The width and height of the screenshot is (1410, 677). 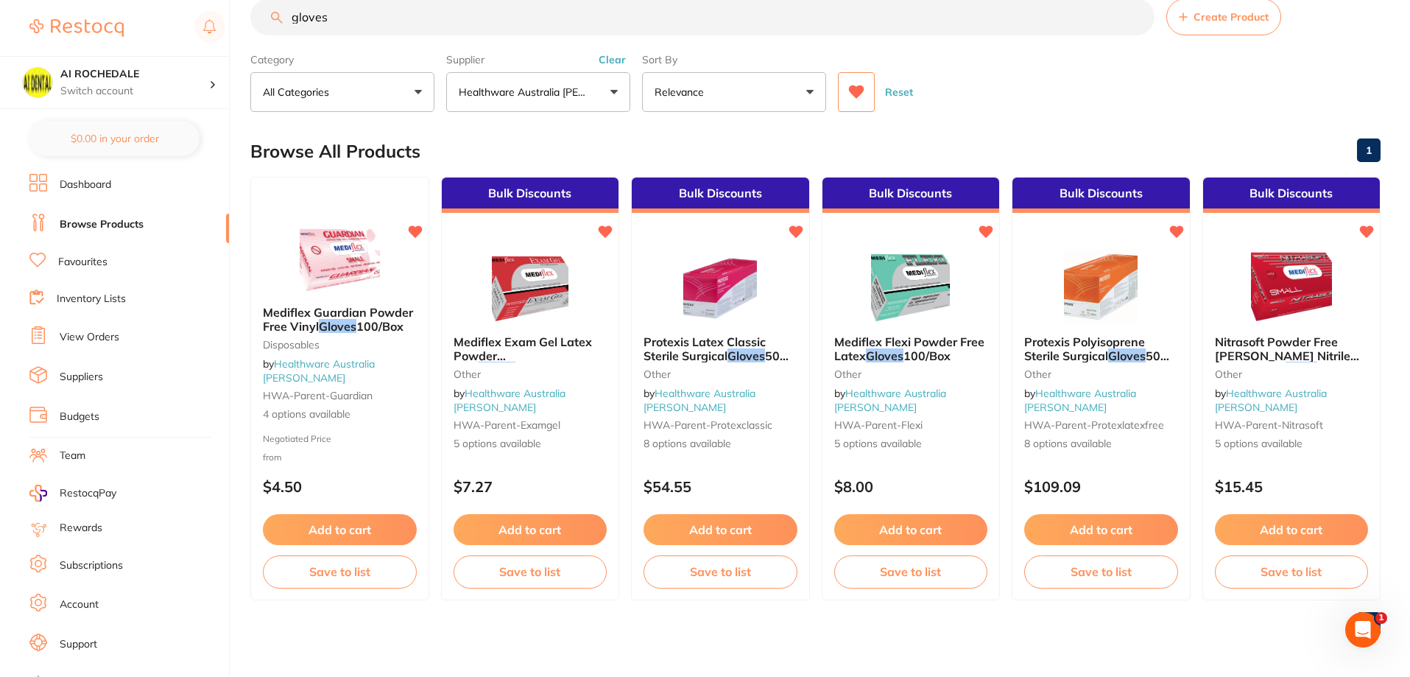 I want to click on span: Protexis Polyisoprene Sterile Surgical, so click(x=1085, y=348).